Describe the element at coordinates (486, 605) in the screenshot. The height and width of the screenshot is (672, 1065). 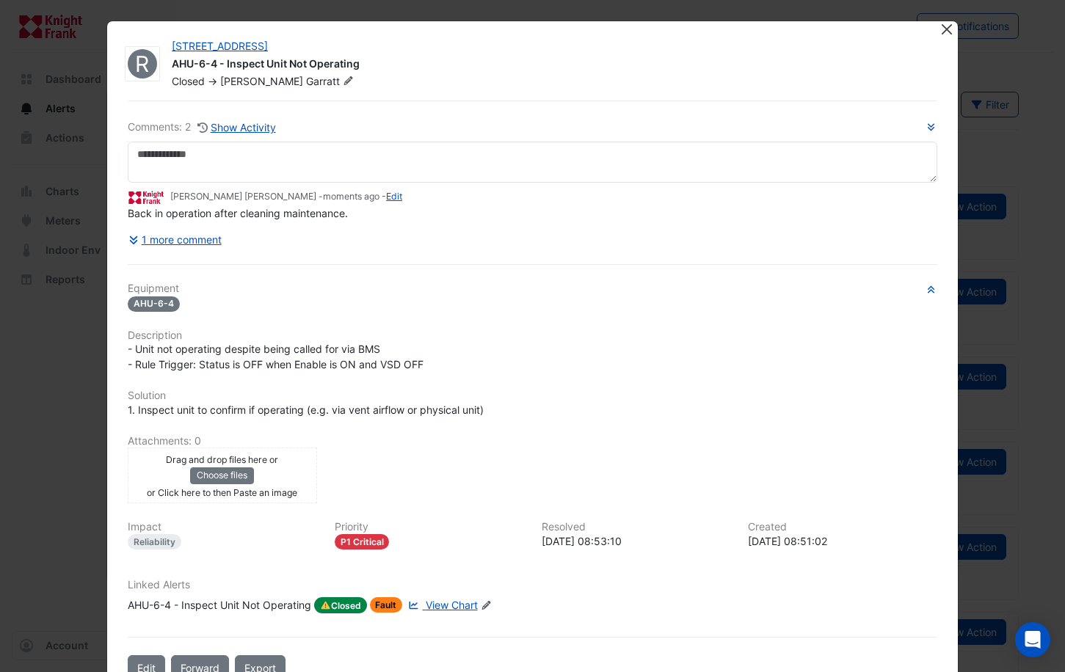
I see `fa-icon: Edit Linked Alerts` at that location.